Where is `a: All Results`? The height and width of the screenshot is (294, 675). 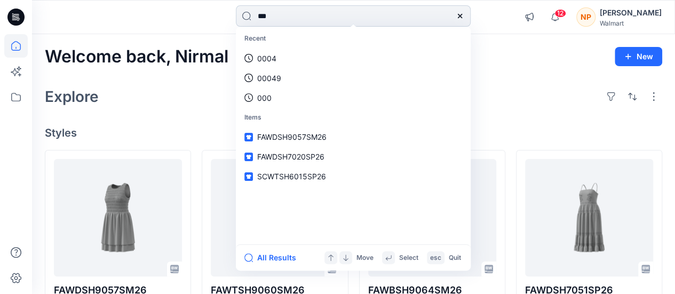
a: All Results is located at coordinates (274, 258).